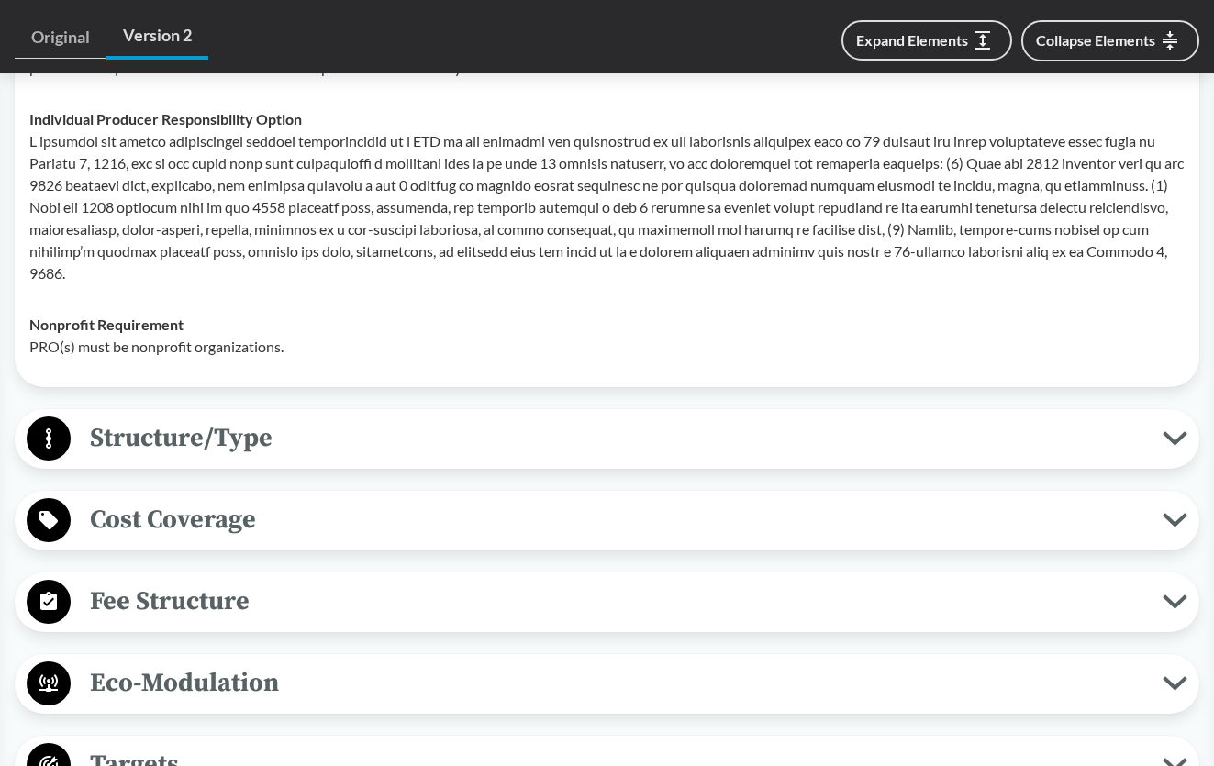  I want to click on button: Cost Coverage, so click(607, 520).